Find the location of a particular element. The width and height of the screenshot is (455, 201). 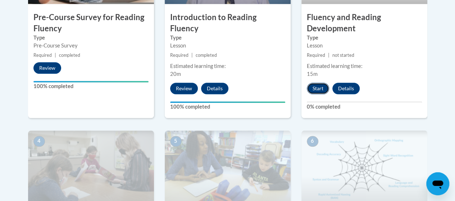

h3: Pre-Course Survey for Reading Fluency is located at coordinates (91, 23).